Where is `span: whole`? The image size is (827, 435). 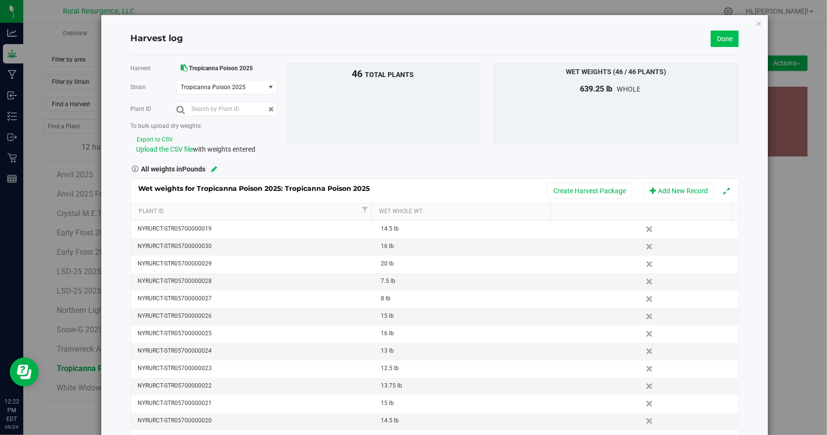
span: whole is located at coordinates (629, 89).